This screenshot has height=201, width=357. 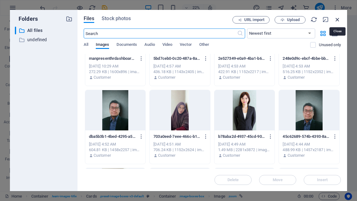 I want to click on div: 422.91 KB | 1152x2217 | image/jpeg, so click(x=244, y=72).